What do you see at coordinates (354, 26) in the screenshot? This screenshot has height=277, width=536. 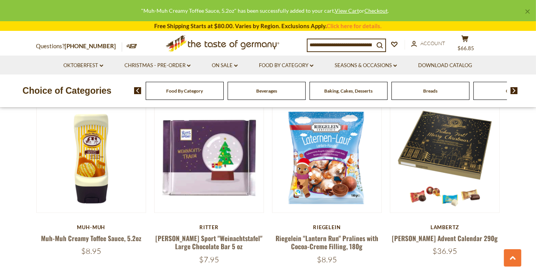 I see `a: Click here for details.` at bounding box center [354, 26].